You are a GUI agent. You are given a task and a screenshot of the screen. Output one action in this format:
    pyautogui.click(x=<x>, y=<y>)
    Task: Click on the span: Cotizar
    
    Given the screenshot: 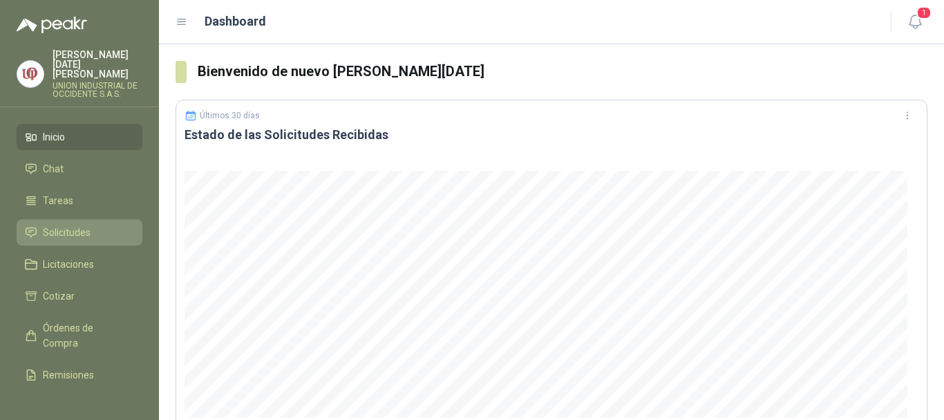 What is the action you would take?
    pyautogui.click(x=59, y=296)
    